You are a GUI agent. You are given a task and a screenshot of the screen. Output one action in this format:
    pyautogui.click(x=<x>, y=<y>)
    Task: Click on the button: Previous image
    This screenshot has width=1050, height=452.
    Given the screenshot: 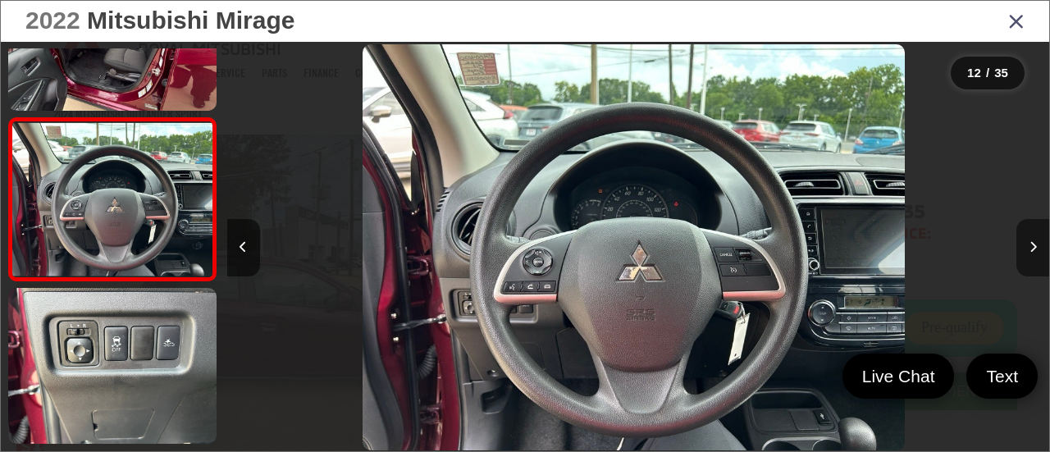 What is the action you would take?
    pyautogui.click(x=244, y=248)
    